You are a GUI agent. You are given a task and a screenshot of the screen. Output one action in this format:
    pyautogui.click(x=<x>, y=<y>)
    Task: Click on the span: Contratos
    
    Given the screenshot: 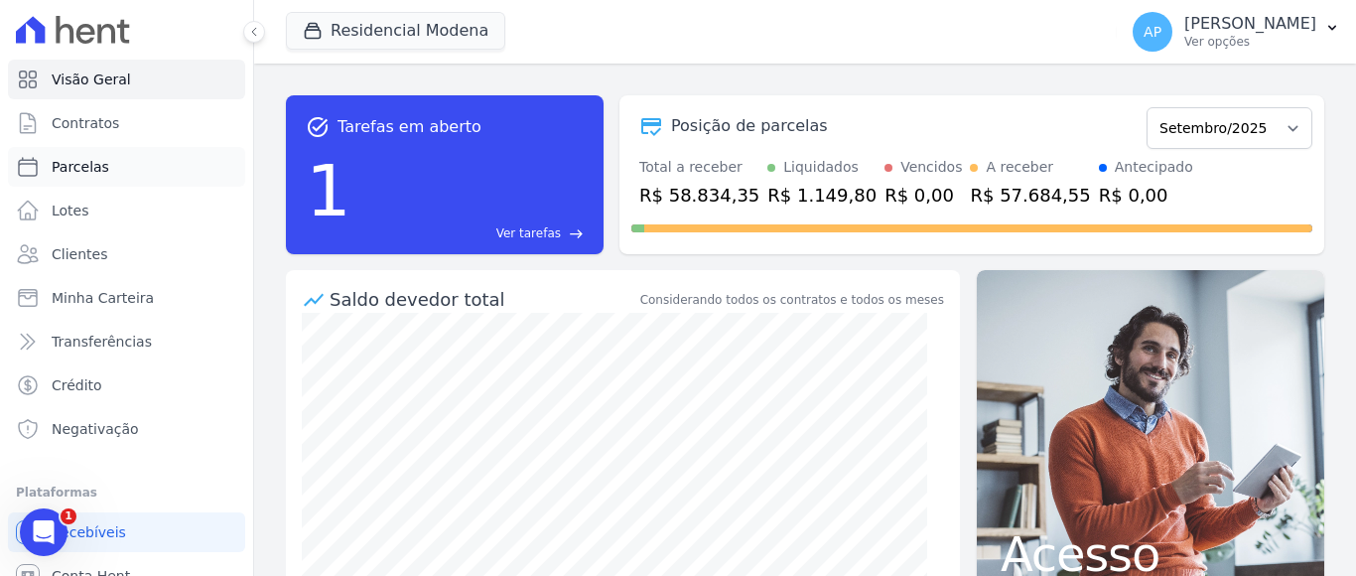 What is the action you would take?
    pyautogui.click(x=85, y=123)
    